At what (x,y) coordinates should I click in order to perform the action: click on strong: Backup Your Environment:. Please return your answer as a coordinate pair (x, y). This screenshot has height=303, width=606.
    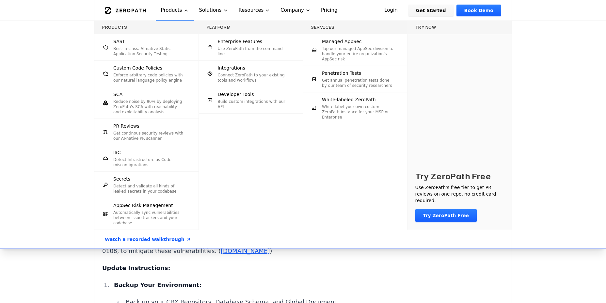
    Looking at the image, I should click on (158, 285).